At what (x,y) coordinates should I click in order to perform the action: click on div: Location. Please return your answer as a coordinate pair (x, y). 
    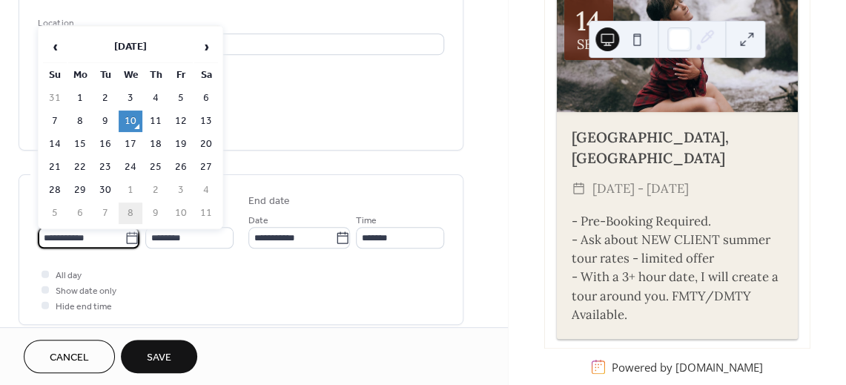
    Looking at the image, I should click on (239, 23).